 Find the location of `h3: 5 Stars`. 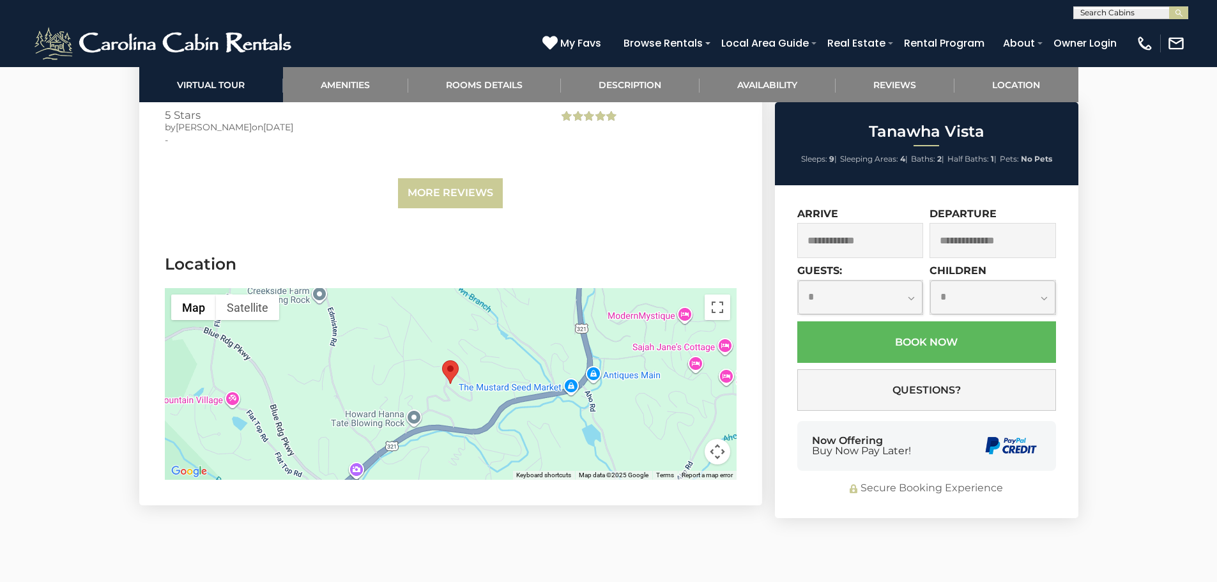

h3: 5 Stars is located at coordinates (352, 115).